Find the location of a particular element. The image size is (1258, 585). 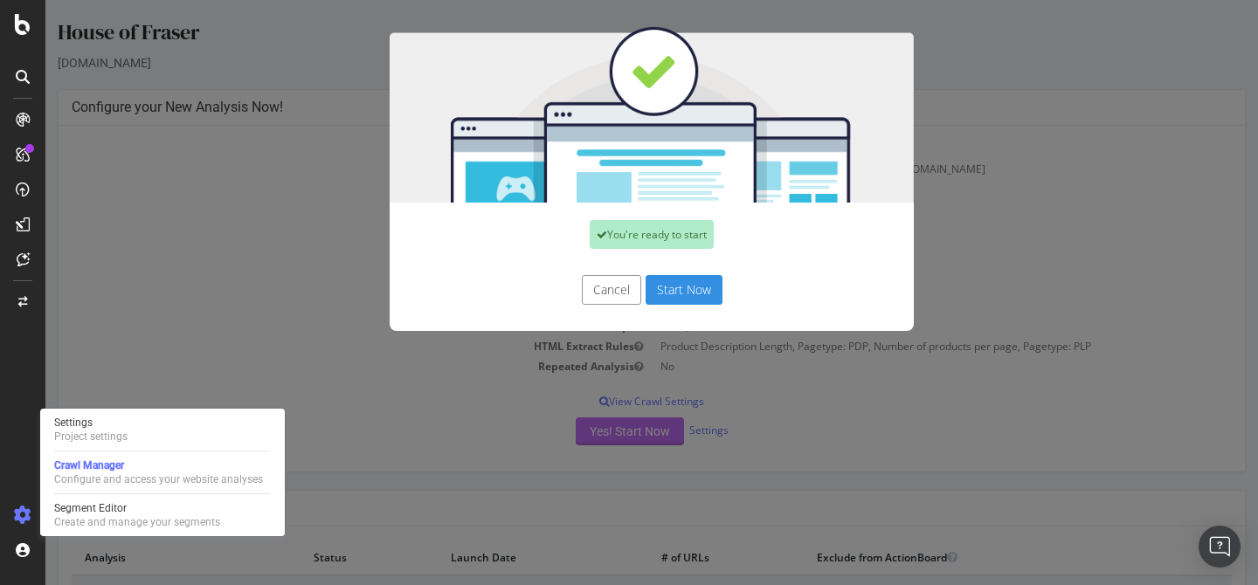

div: Open Intercom Messenger is located at coordinates (1219, 547).